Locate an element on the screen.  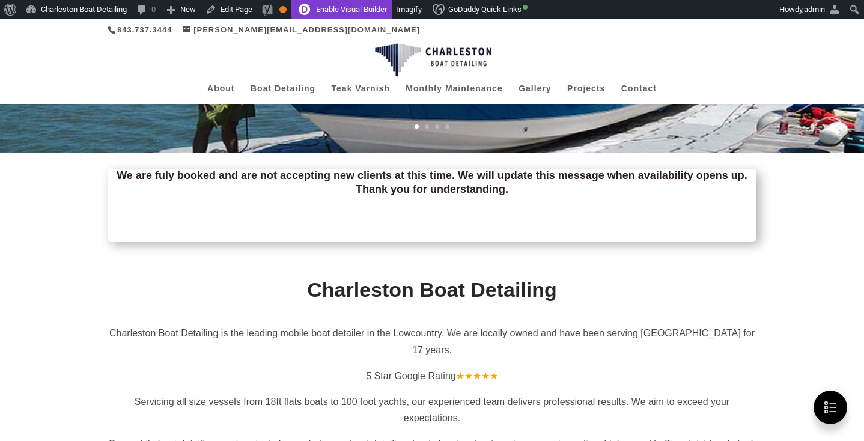
a: Gallery is located at coordinates (535, 94).